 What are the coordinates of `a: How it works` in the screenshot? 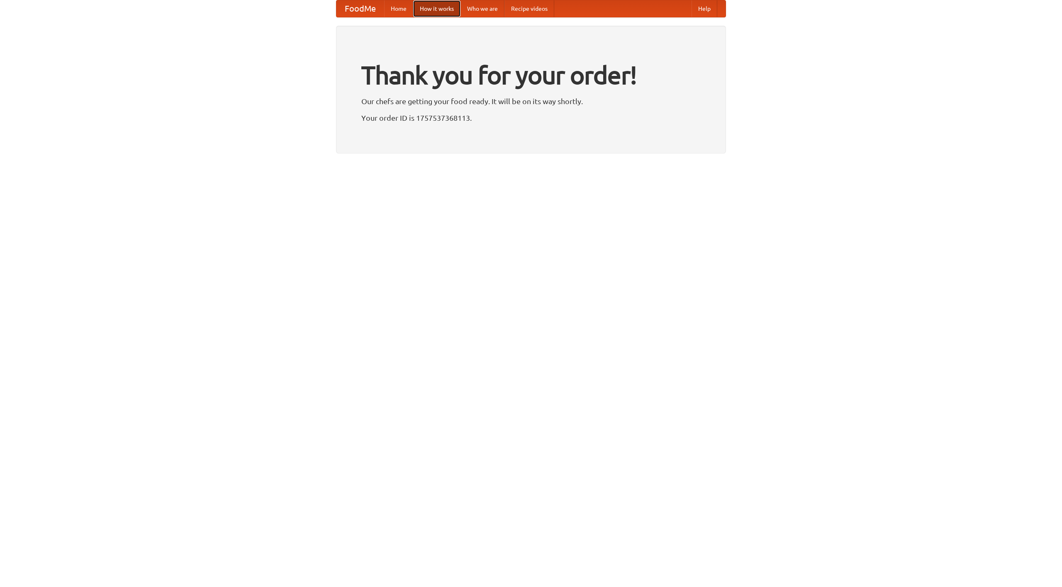 It's located at (437, 9).